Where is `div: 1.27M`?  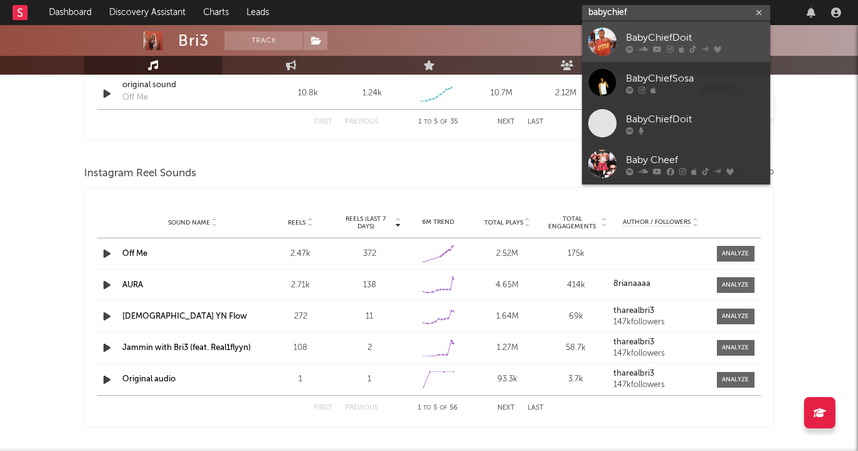 div: 1.27M is located at coordinates (507, 348).